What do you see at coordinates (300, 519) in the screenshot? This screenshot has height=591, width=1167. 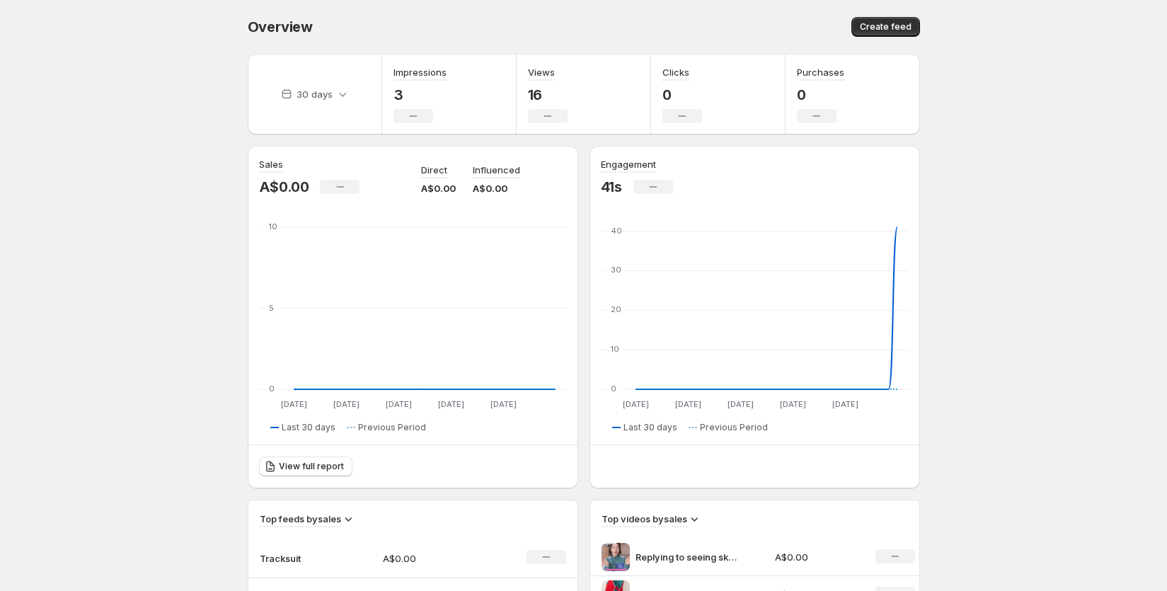 I see `h3: Top feeds by sales` at bounding box center [300, 519].